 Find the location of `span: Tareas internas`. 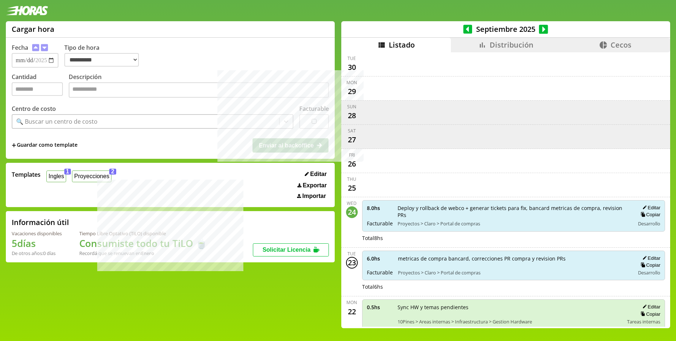

span: Tareas internas is located at coordinates (644, 321).